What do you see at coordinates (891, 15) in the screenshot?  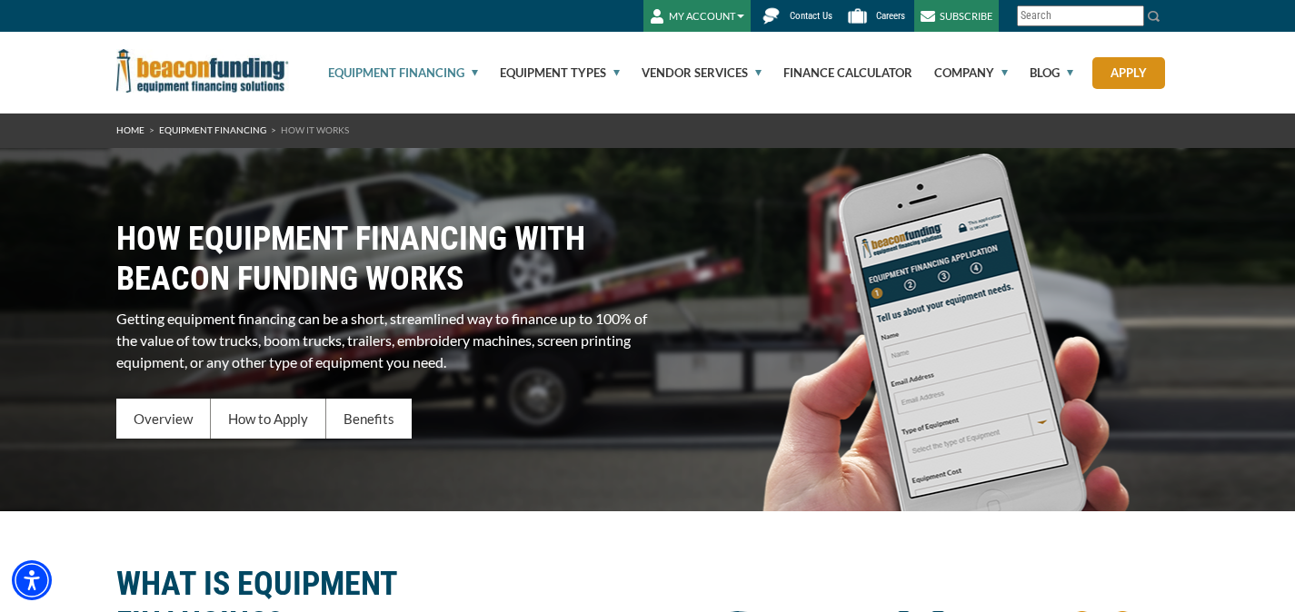 I see `span: Careers` at bounding box center [891, 15].